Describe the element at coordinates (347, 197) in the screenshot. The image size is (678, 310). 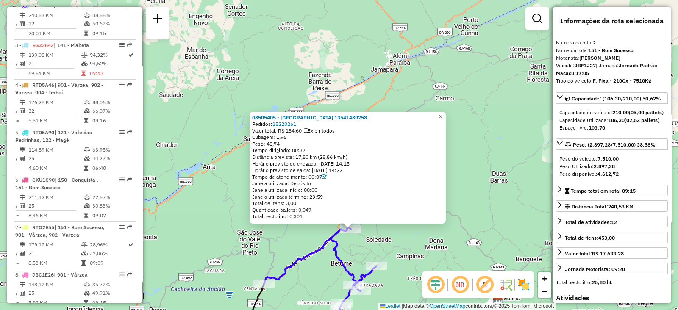
I see `div: Janela utilizada término: 23:59` at that location.